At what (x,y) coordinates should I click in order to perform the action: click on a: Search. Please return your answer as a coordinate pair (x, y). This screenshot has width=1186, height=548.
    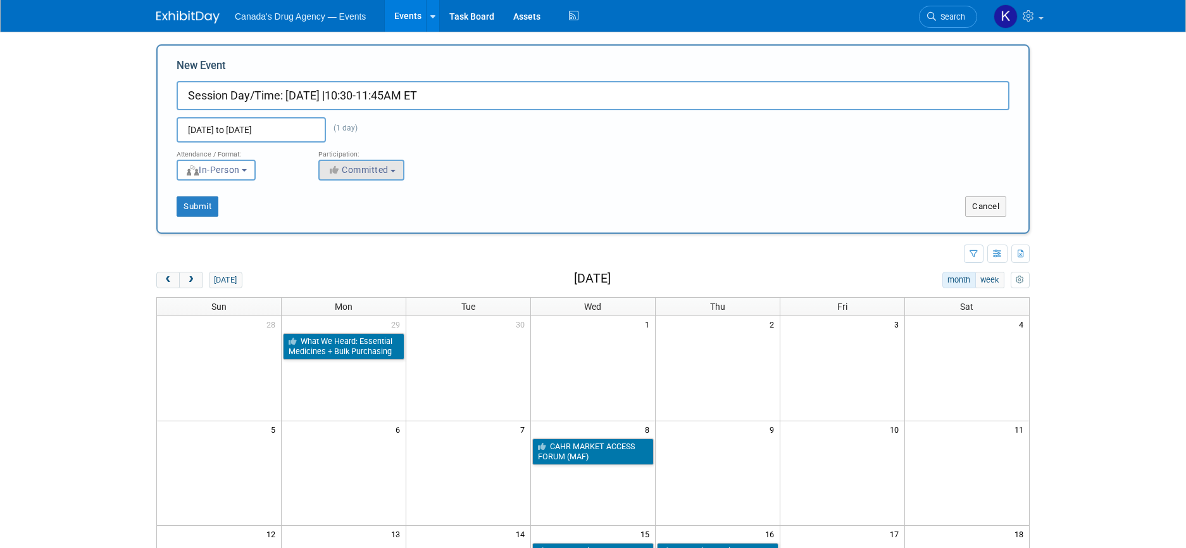
    Looking at the image, I should click on (948, 16).